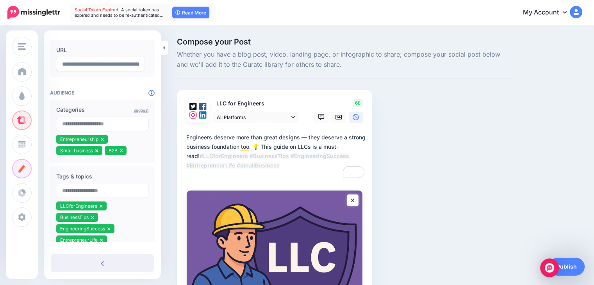 The image size is (594, 285). I want to click on label: URL, so click(102, 50).